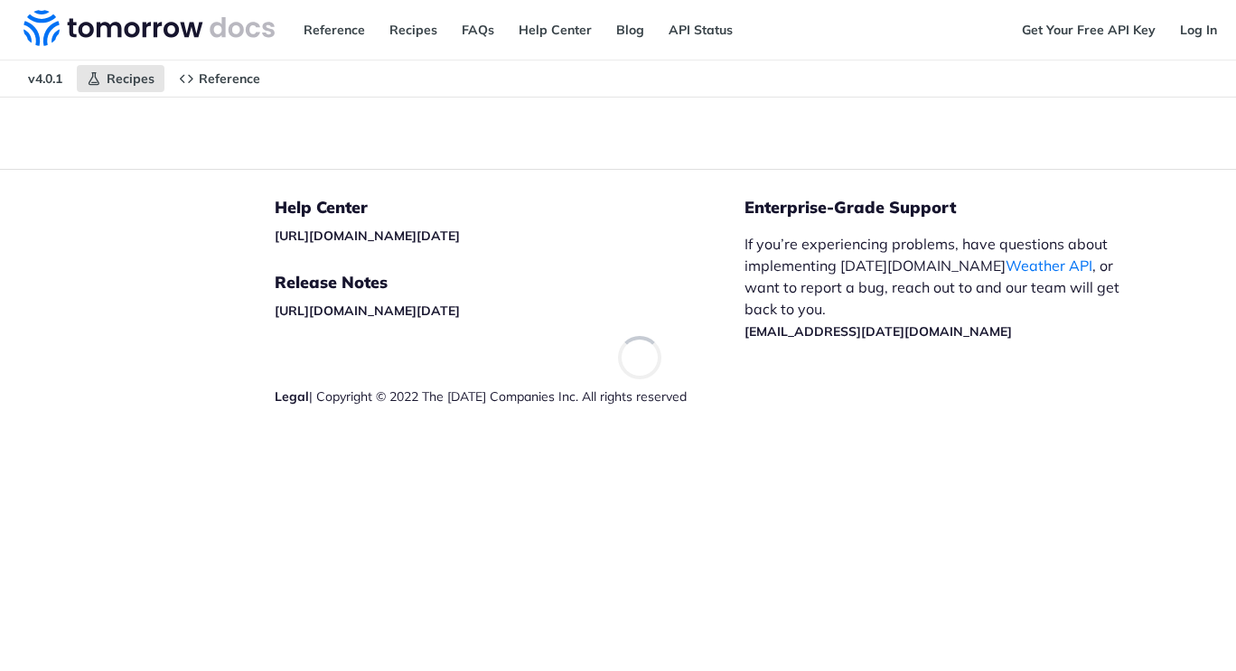 The width and height of the screenshot is (1236, 671). I want to click on a: Blog, so click(630, 30).